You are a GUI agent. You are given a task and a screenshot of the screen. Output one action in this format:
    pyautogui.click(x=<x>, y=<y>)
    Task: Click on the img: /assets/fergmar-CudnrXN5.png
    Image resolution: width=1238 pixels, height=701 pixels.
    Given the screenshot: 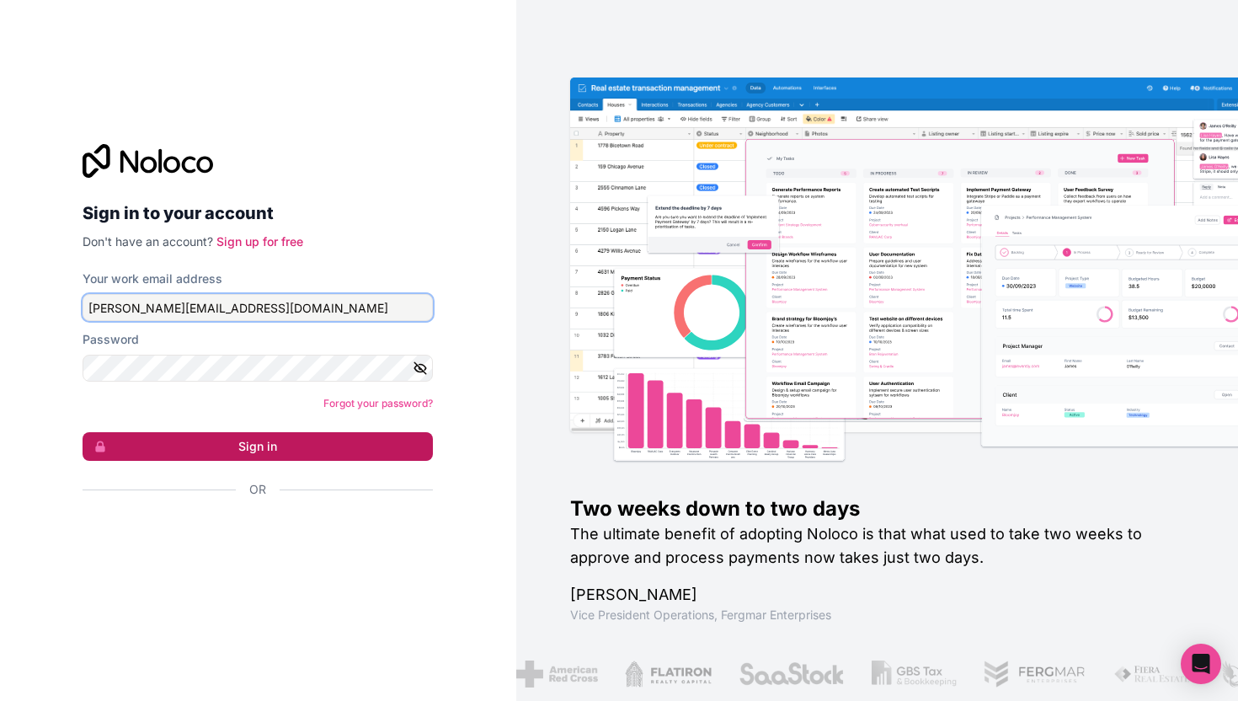 What is the action you would take?
    pyautogui.click(x=1035, y=674)
    